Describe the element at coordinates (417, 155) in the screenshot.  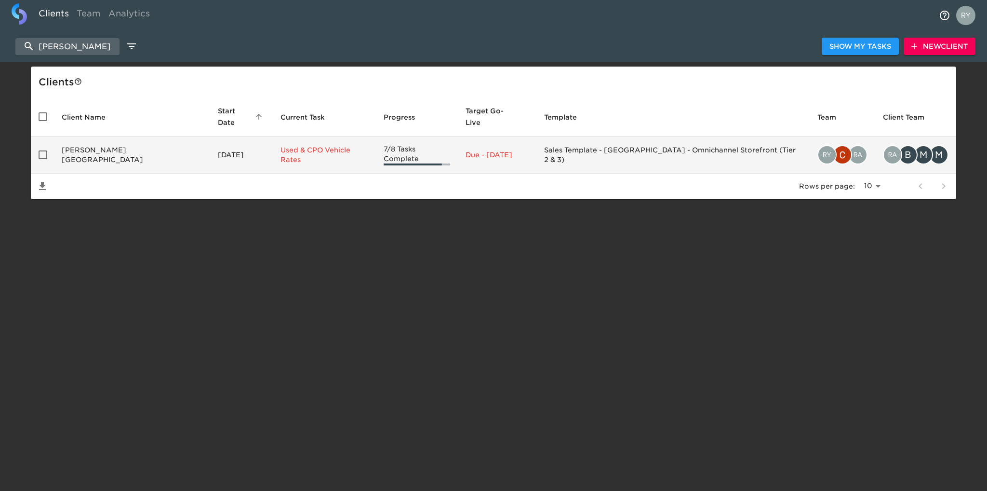
I see `td: 7/8 Tasks Complete` at that location.